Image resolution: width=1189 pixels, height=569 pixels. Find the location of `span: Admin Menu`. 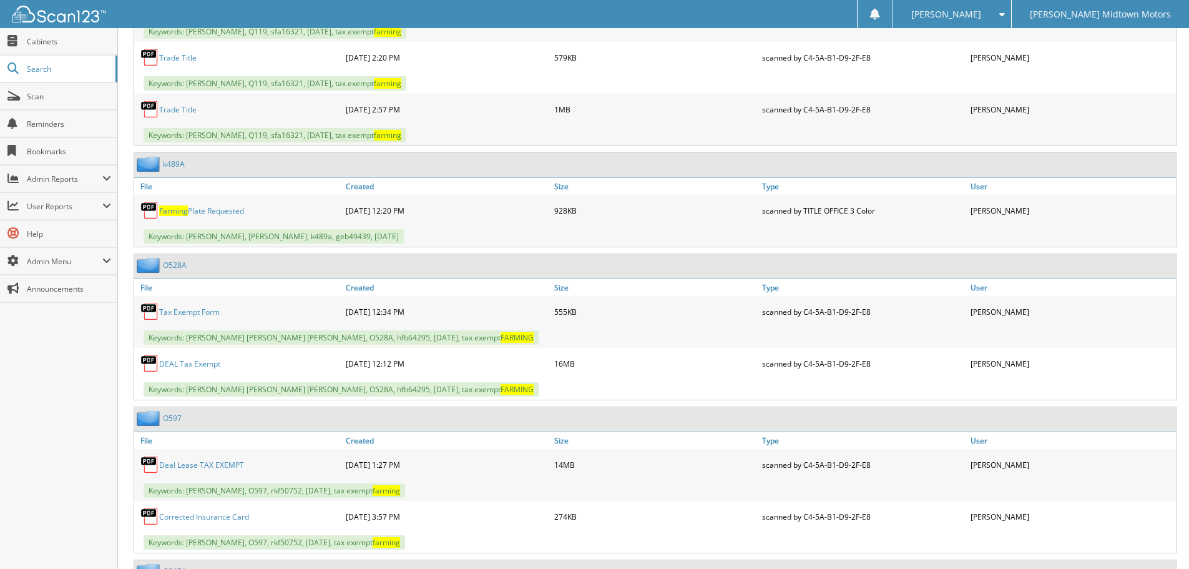

span: Admin Menu is located at coordinates (64, 261).